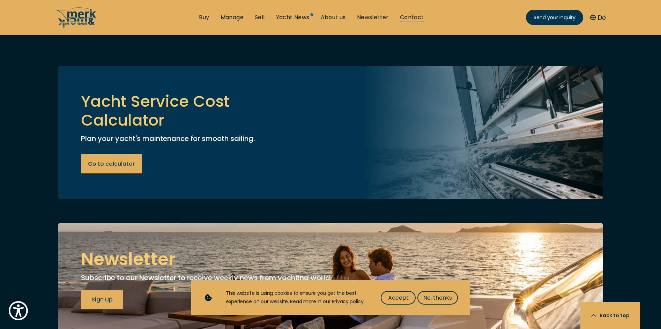 The width and height of the screenshot is (661, 329). Describe the element at coordinates (330, 278) in the screenshot. I see `p: Subscribe to our Newsletter to receive weekly news from yachting world.` at that location.